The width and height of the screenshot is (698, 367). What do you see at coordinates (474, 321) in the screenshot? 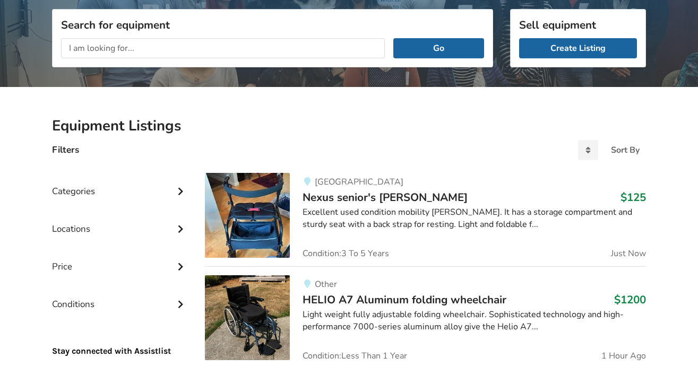
I see `div: Light weight fully adjustable folding wheelchair. Sophisticated technology and high-performance 7...` at bounding box center [474, 321].